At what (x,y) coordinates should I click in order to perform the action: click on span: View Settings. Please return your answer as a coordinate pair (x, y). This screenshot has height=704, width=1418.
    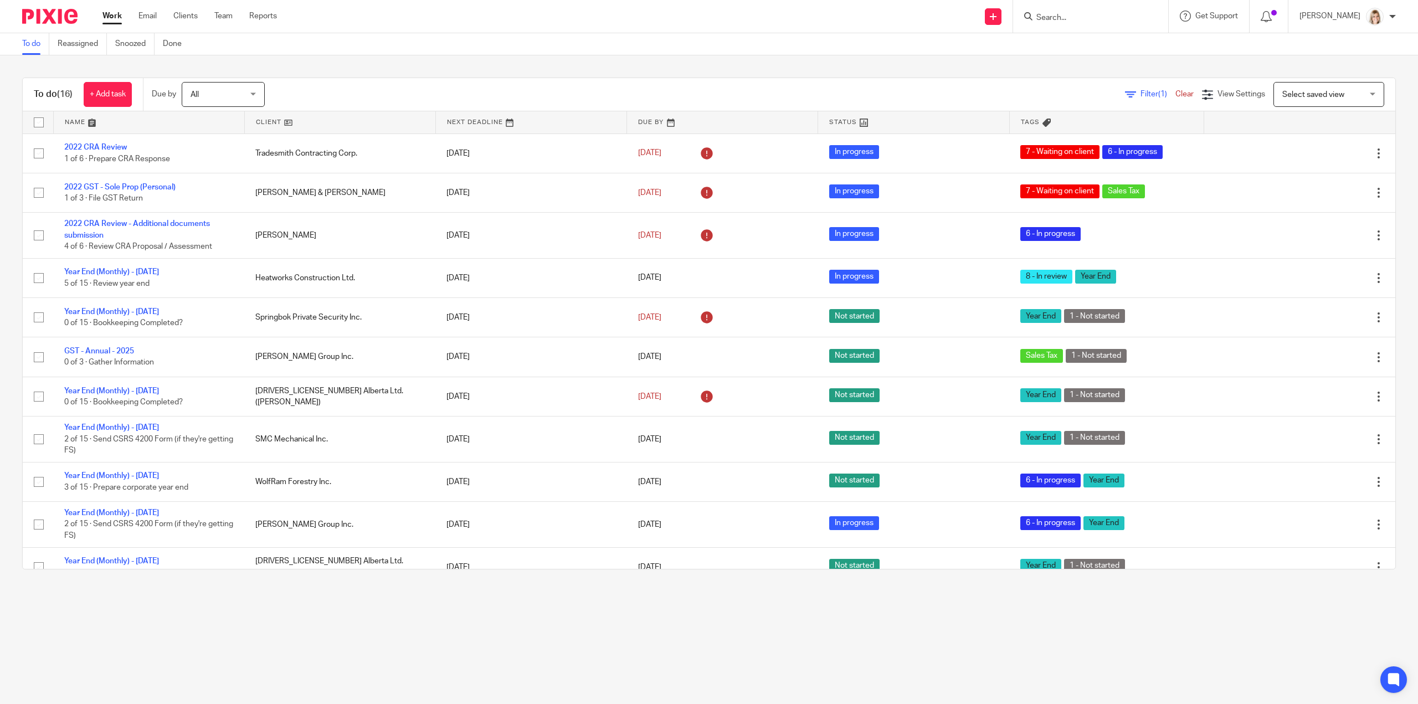
    Looking at the image, I should click on (1241, 94).